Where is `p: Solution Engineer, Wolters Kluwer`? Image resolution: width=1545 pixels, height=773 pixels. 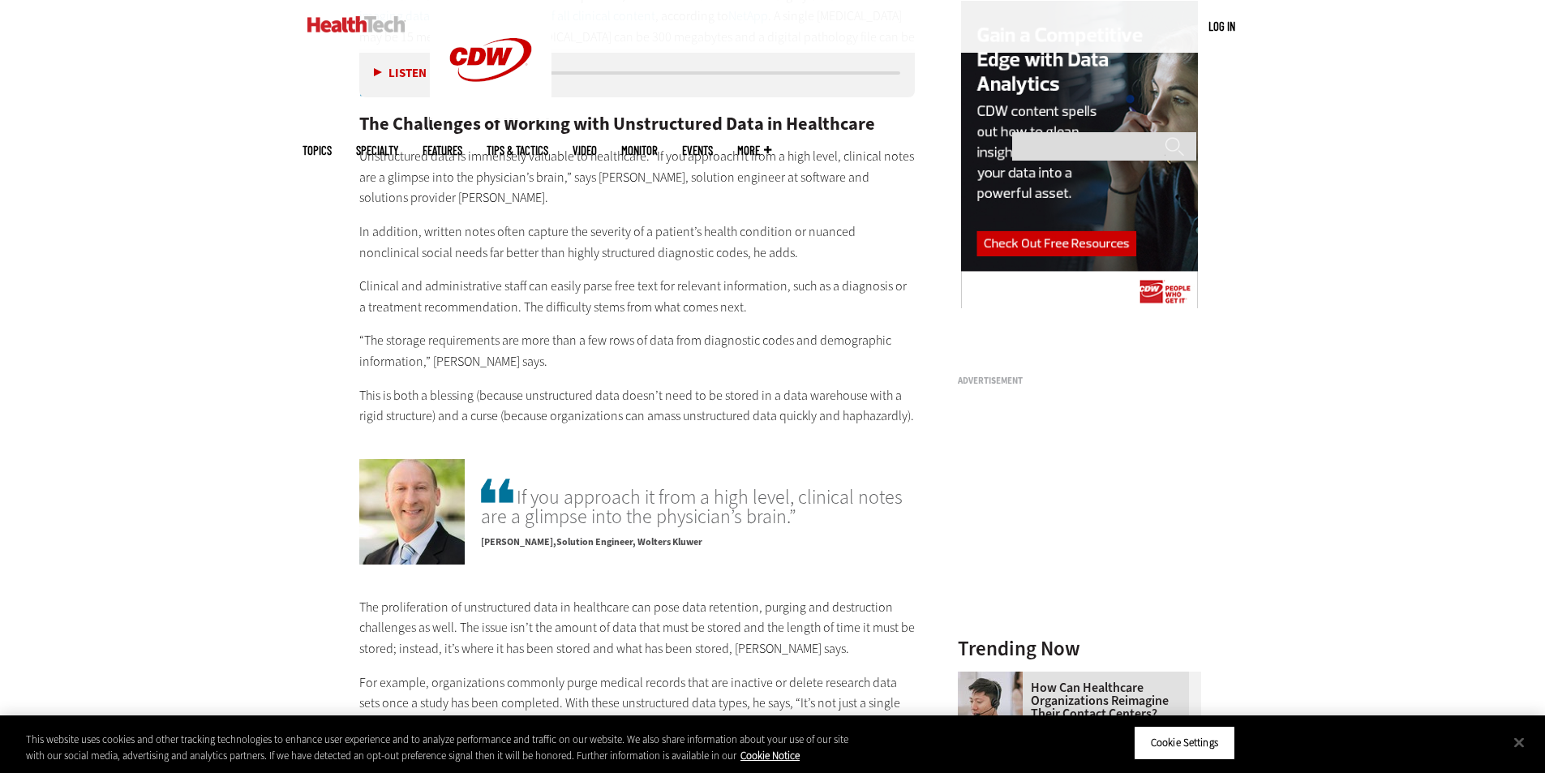
p: Solution Engineer, Wolters Kluwer is located at coordinates (697, 538).